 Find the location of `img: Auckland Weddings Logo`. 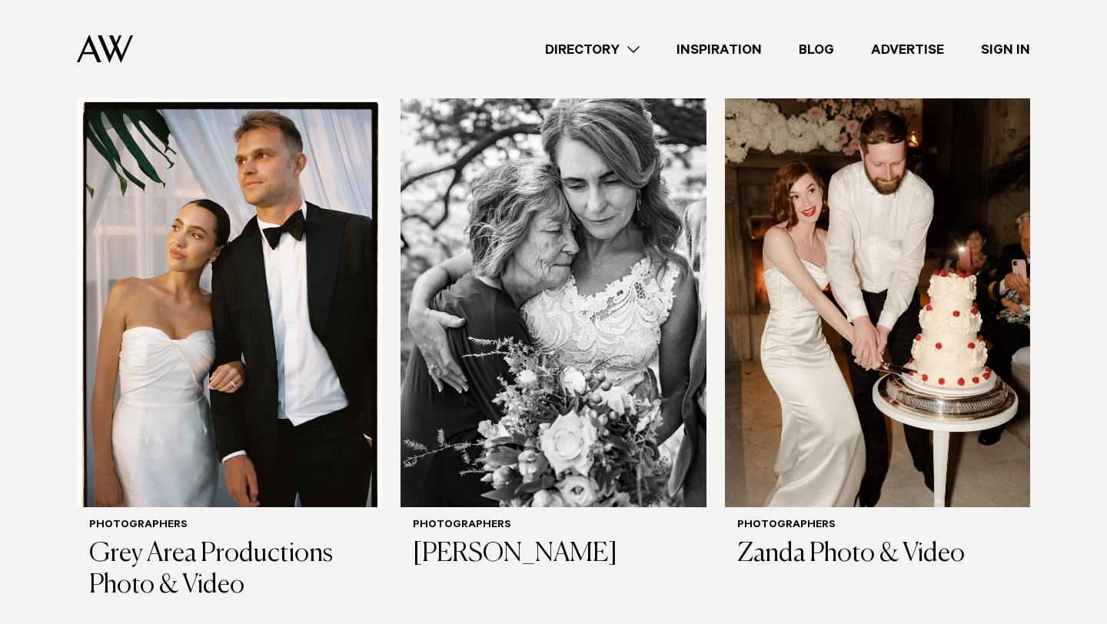

img: Auckland Weddings Logo is located at coordinates (105, 48).